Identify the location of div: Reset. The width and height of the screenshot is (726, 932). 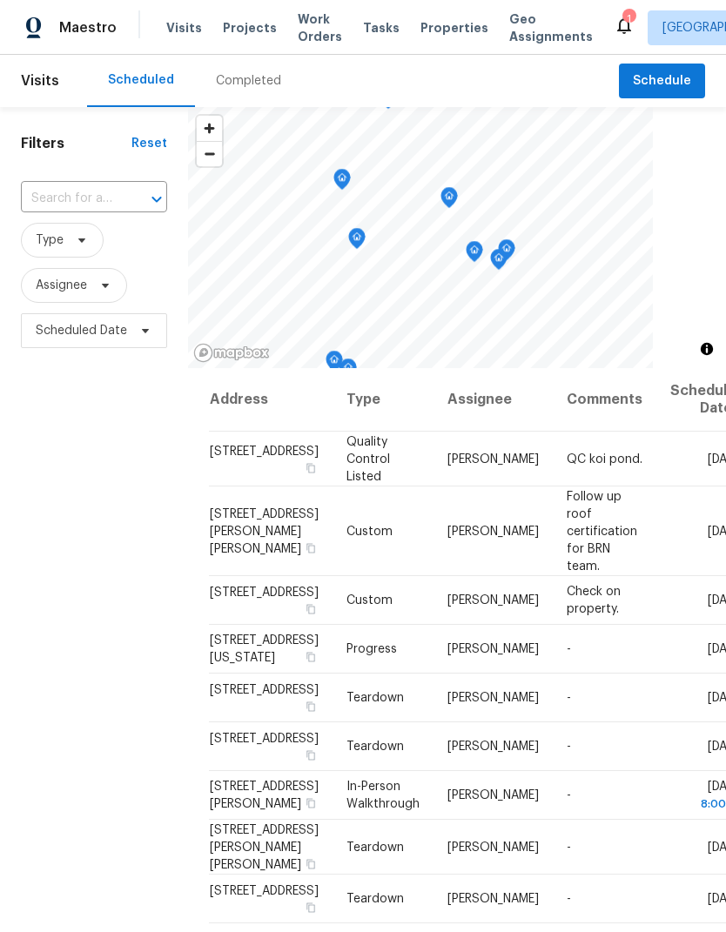
(149, 144).